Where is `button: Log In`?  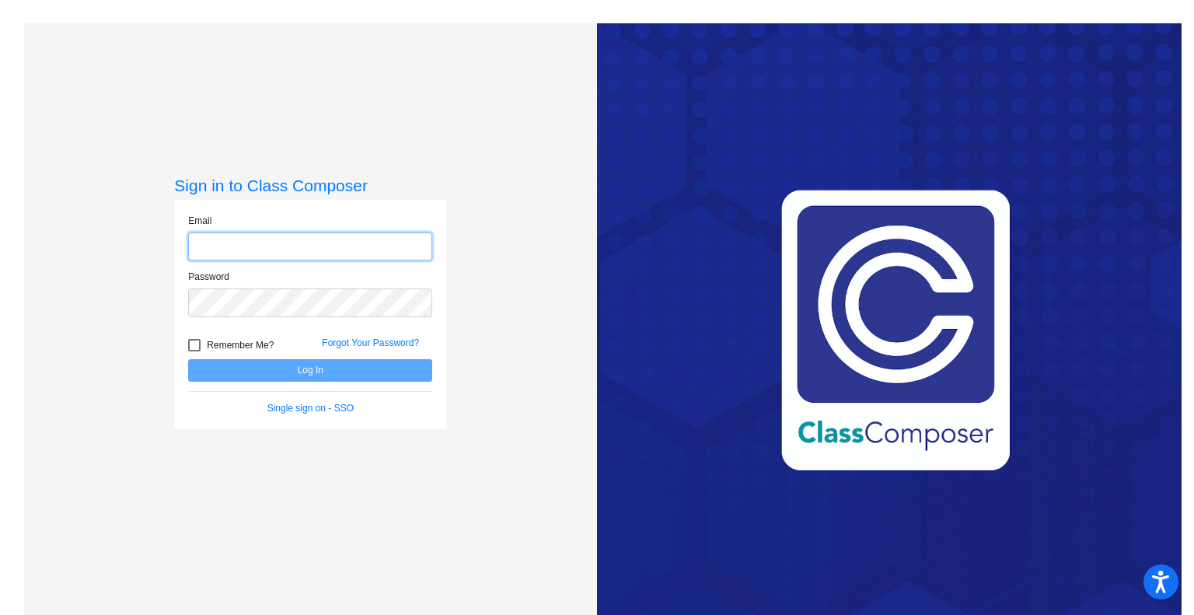
button: Log In is located at coordinates (310, 370).